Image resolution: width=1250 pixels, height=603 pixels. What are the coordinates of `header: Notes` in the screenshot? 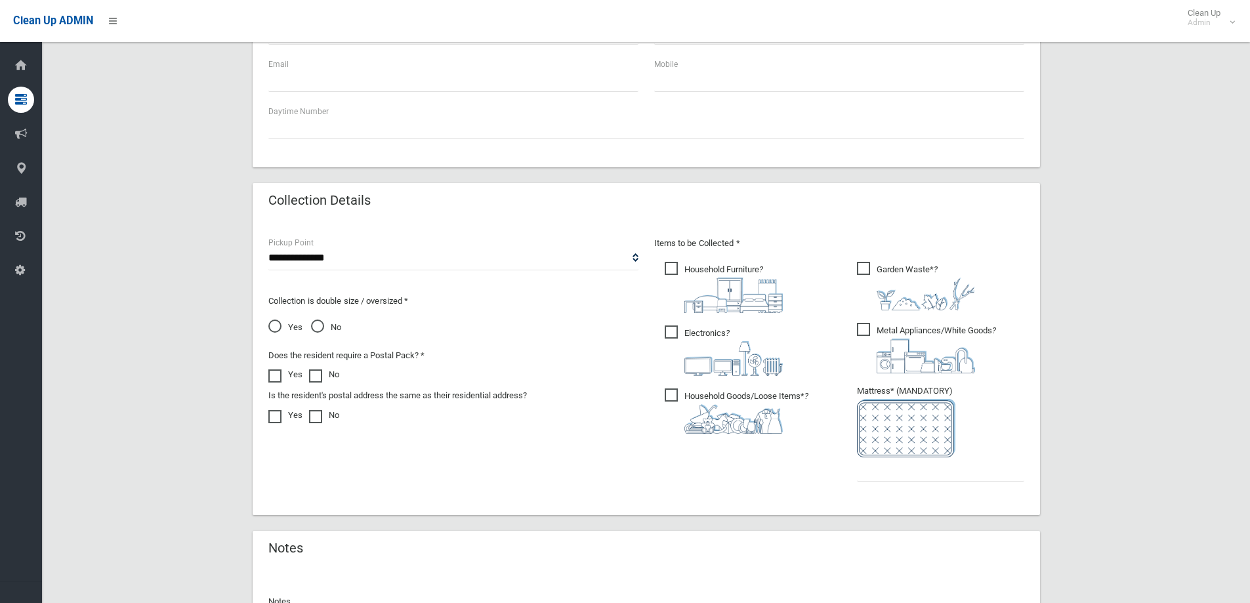 It's located at (285, 548).